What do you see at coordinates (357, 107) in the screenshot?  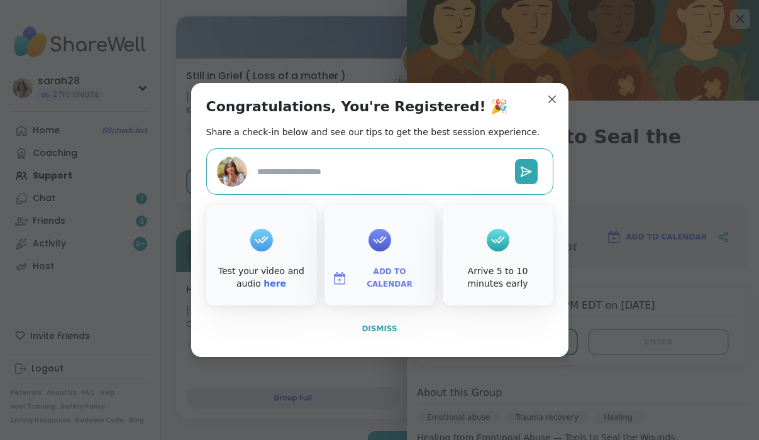 I see `h1: Congratulations, You're Registered! 🎉` at bounding box center [357, 107].